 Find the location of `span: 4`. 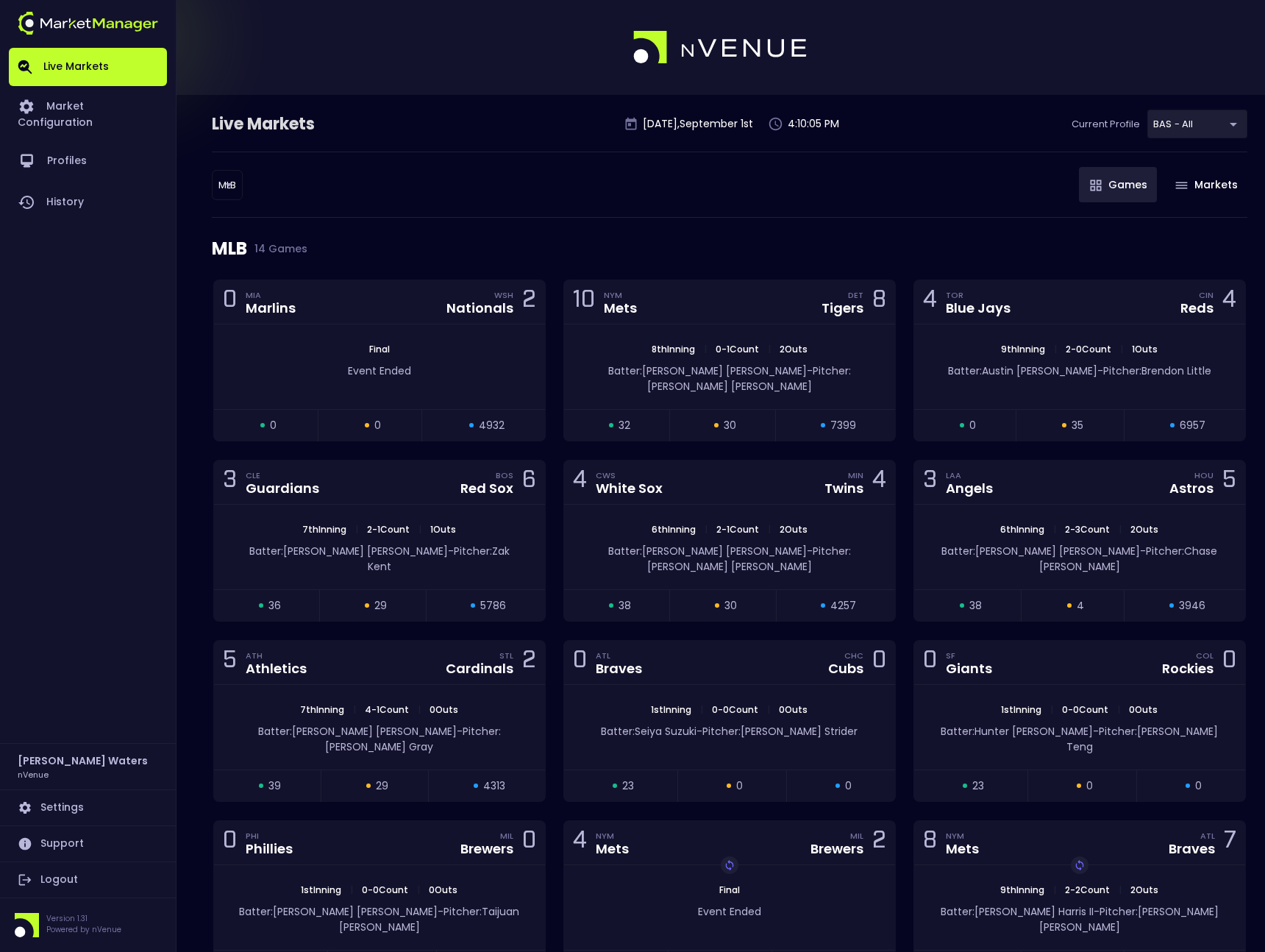

span: 4 is located at coordinates (1081, 605).